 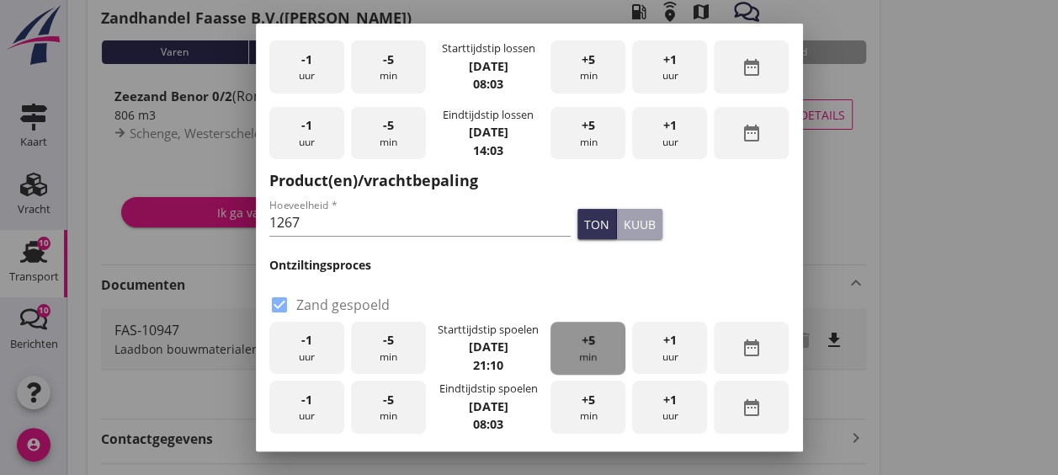 What do you see at coordinates (488, 329) in the screenshot?
I see `div: Starttijdstip spoelen` at bounding box center [488, 329].